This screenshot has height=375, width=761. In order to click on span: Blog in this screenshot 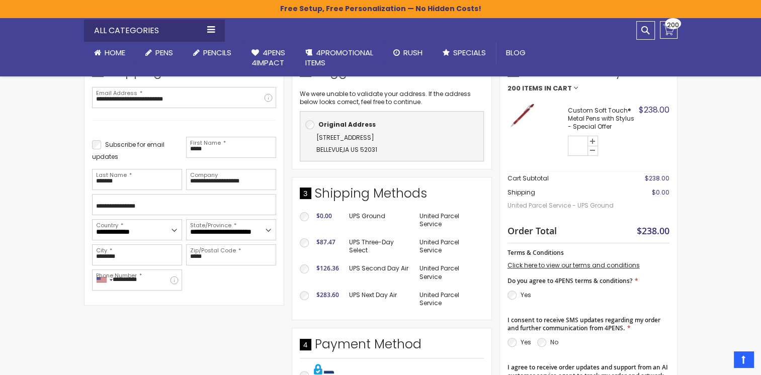, I will do `click(515, 52)`.